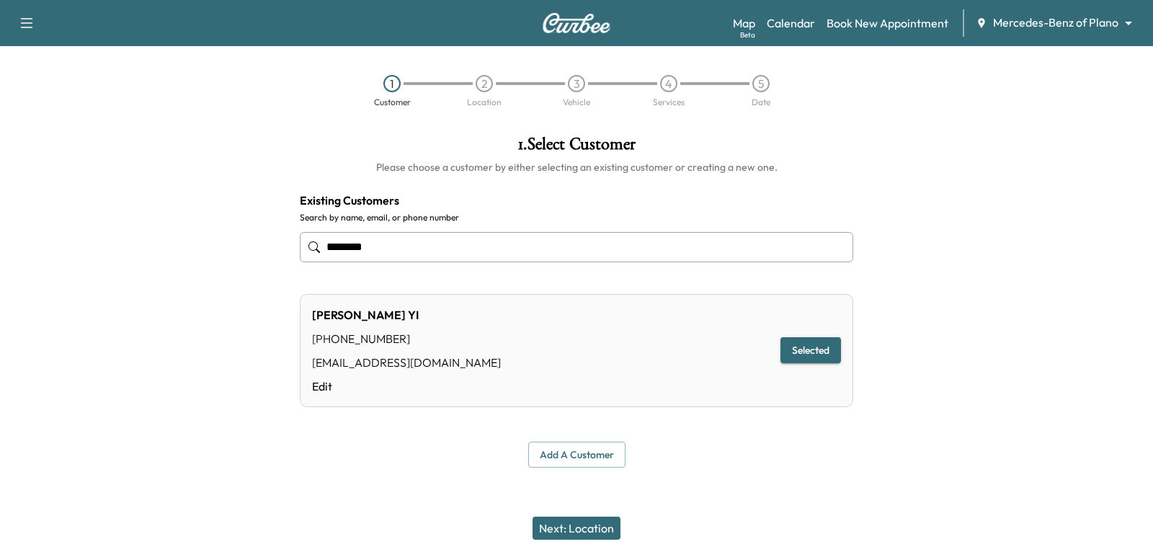  What do you see at coordinates (392, 84) in the screenshot?
I see `div: 1` at bounding box center [392, 84].